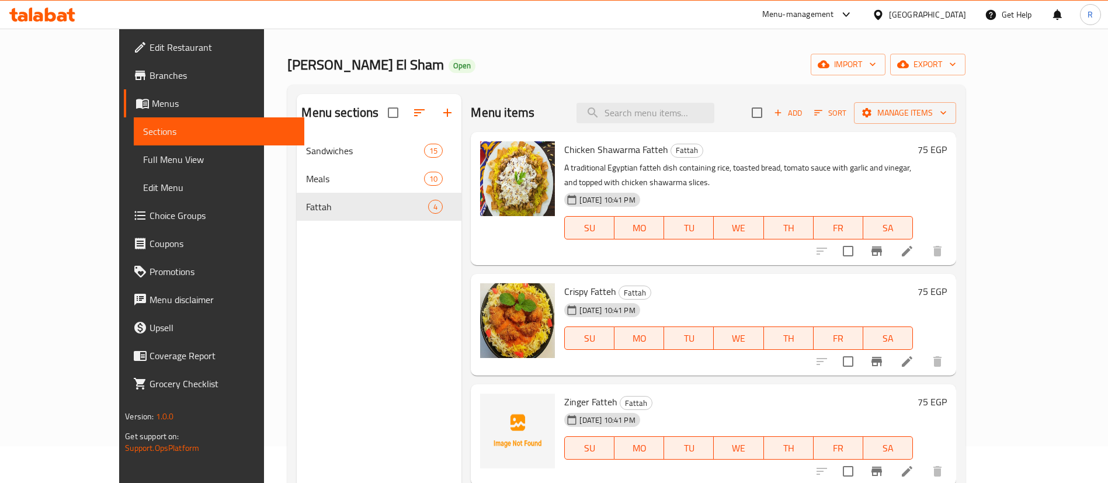 This screenshot has height=483, width=1108. What do you see at coordinates (214, 216) in the screenshot?
I see `a: Choice Groups` at bounding box center [214, 216].